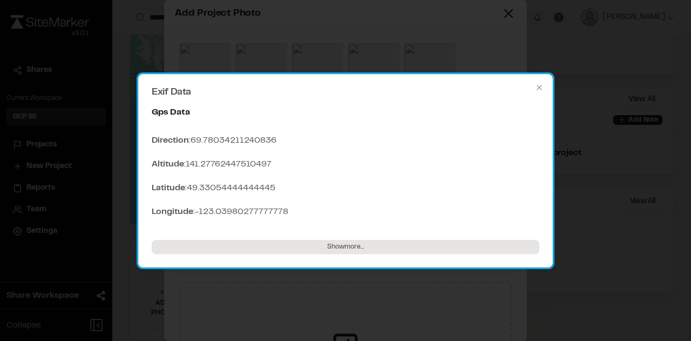 The width and height of the screenshot is (691, 341). Describe the element at coordinates (346, 247) in the screenshot. I see `p: Show more ...` at that location.